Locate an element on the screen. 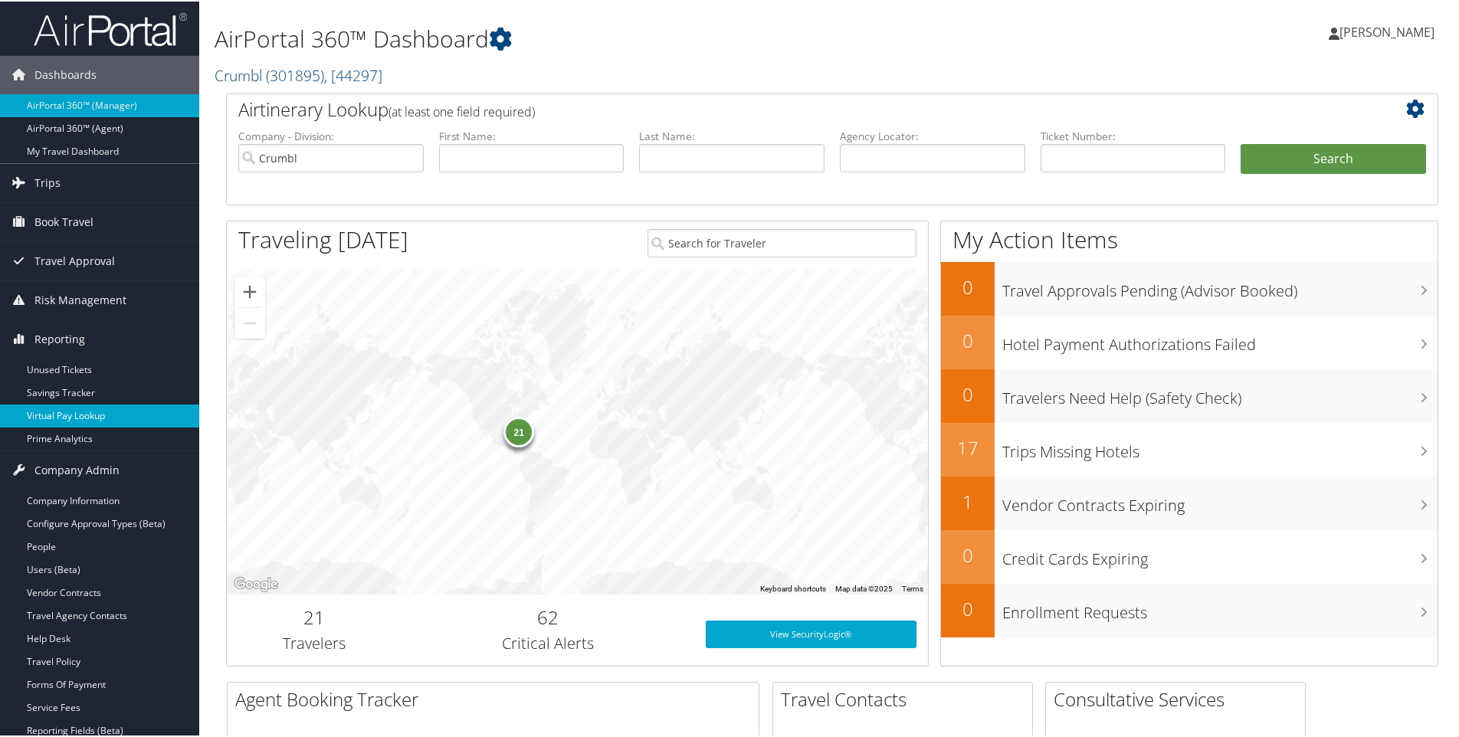 This screenshot has height=737, width=1459. span: Reporting is located at coordinates (60, 338).